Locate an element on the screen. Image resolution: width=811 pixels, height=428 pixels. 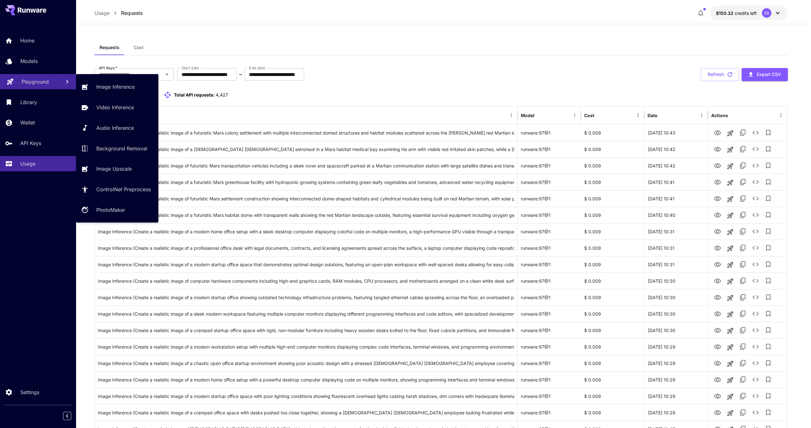
div: 26 Sep, 2025 10:43 is located at coordinates (676, 133).